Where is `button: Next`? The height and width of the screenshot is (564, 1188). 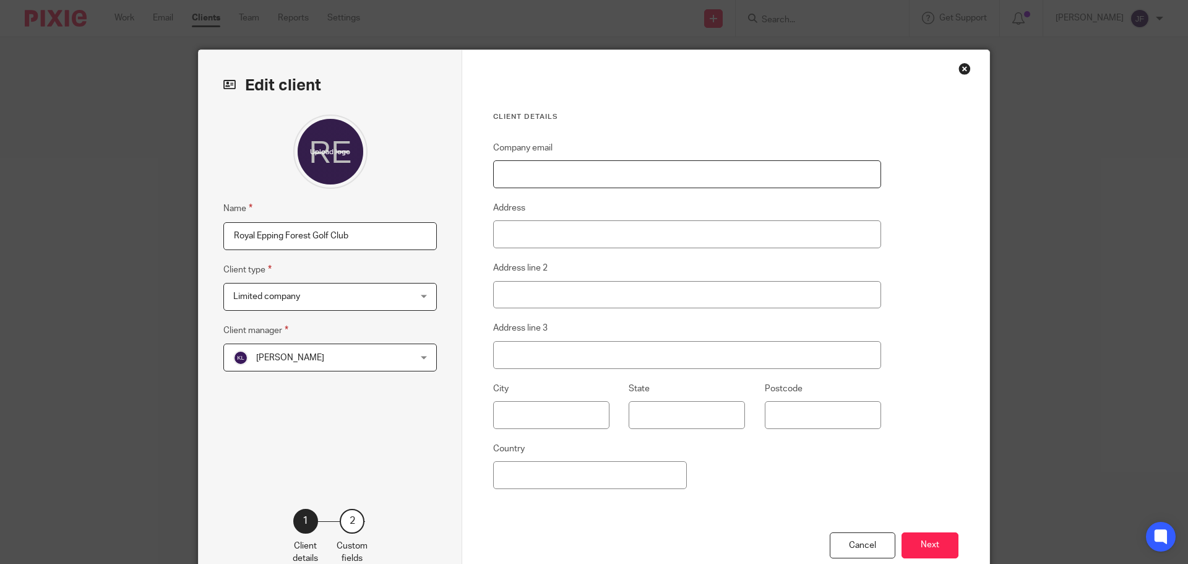 button: Next is located at coordinates (930, 545).